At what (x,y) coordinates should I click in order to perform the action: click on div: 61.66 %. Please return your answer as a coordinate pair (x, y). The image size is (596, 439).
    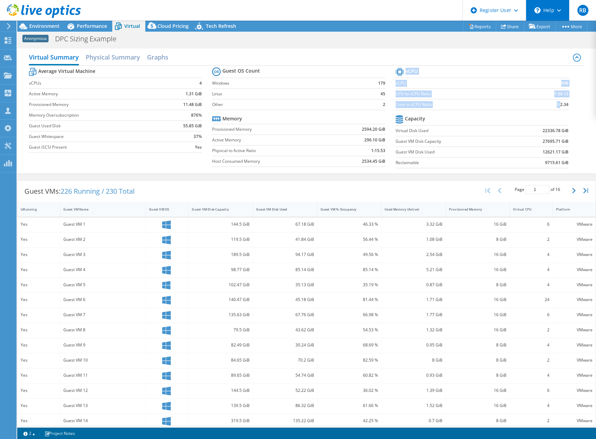
    Looking at the image, I should click on (349, 406).